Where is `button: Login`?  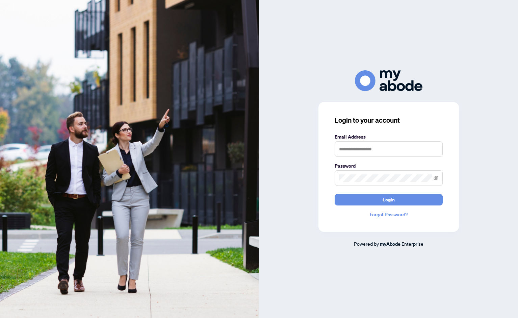 button: Login is located at coordinates (388, 199).